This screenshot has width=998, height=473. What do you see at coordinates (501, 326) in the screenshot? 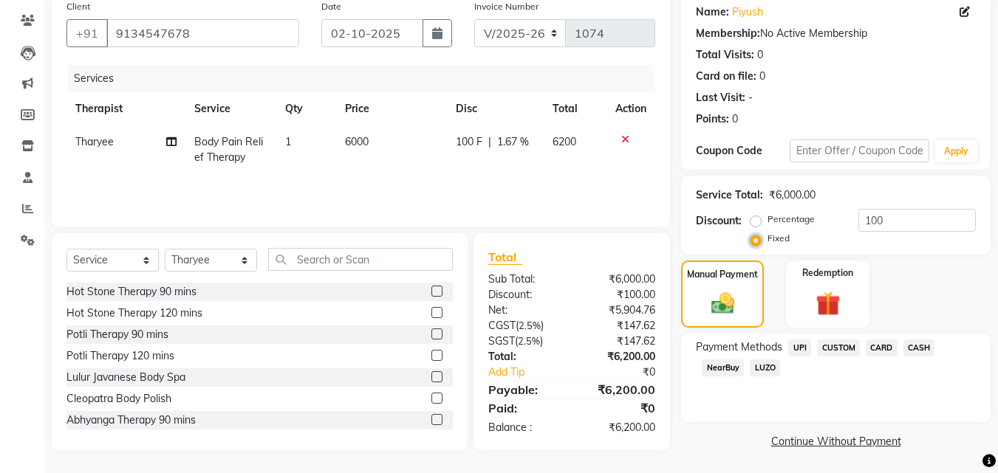
I see `span: CGST` at bounding box center [501, 326].